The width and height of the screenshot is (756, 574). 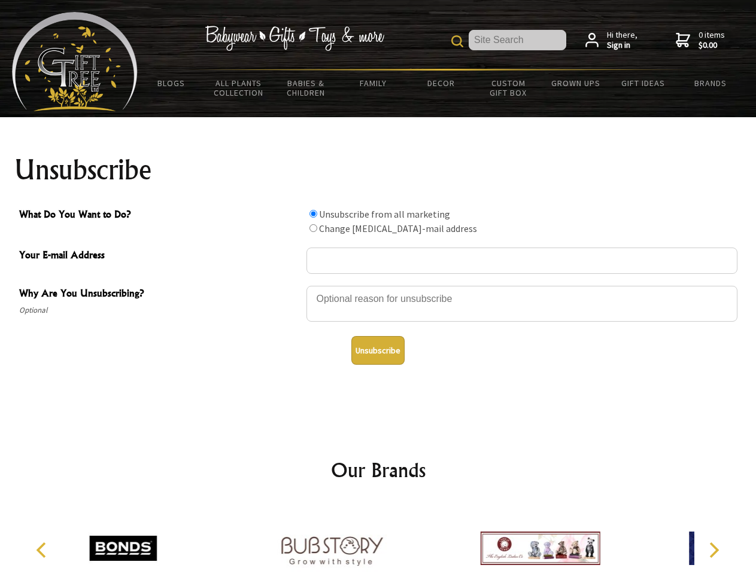 What do you see at coordinates (457, 41) in the screenshot?
I see `img: product search` at bounding box center [457, 41].